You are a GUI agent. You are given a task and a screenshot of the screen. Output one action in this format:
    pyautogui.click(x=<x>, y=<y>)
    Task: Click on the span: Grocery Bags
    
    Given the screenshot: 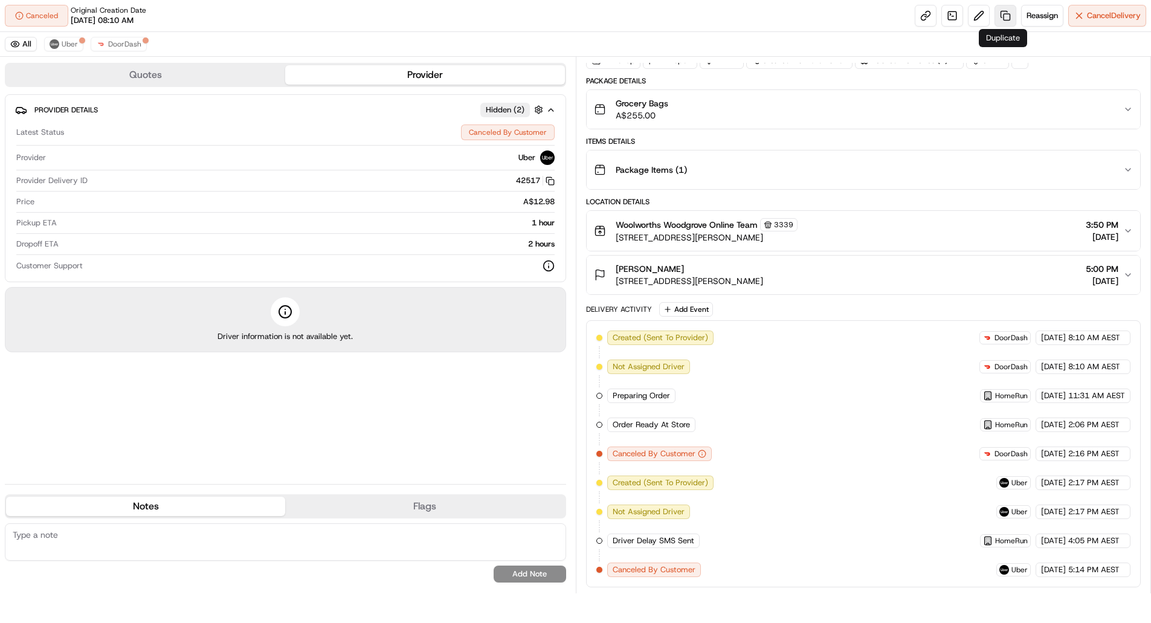 What is the action you would take?
    pyautogui.click(x=641, y=103)
    